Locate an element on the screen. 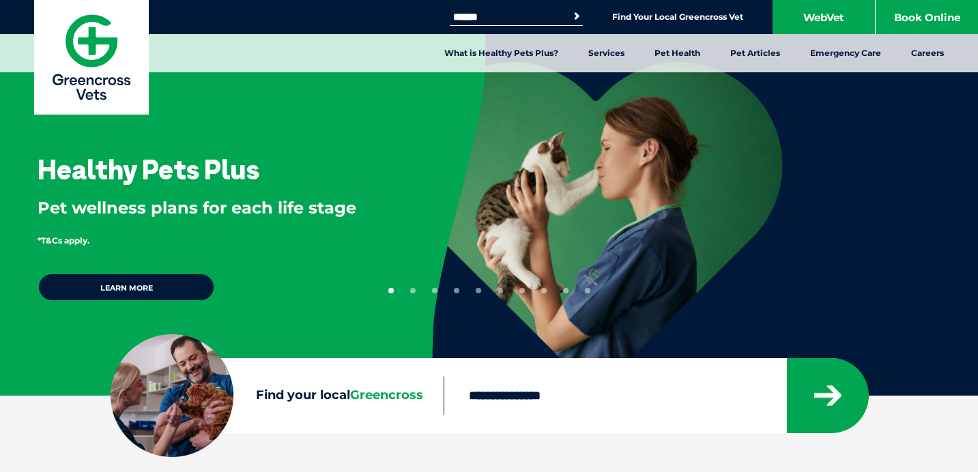  button: 9 of 10 is located at coordinates (566, 291).